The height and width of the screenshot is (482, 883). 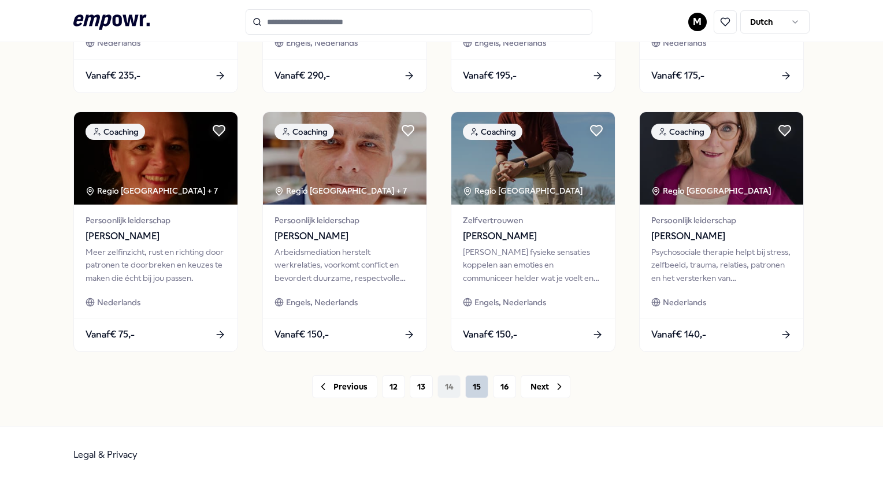 What do you see at coordinates (721, 265) in the screenshot?
I see `div: Psychosociale therapie helpt bij stress, zelfbeeld, trauma, relaties, patronen en het versterken ...` at bounding box center [721, 265].